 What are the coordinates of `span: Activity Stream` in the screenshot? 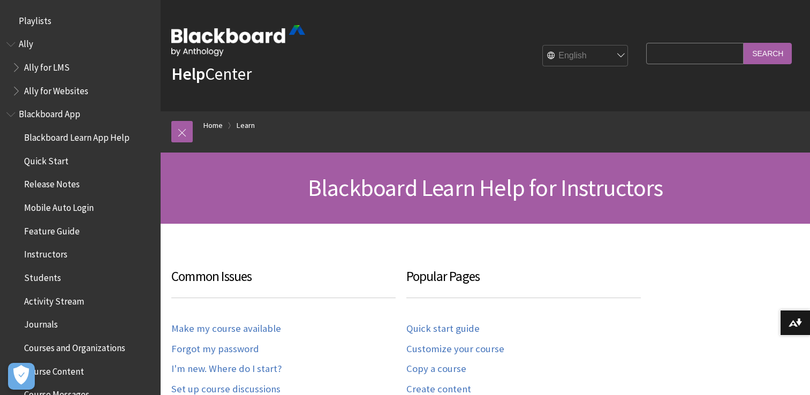 It's located at (54, 299).